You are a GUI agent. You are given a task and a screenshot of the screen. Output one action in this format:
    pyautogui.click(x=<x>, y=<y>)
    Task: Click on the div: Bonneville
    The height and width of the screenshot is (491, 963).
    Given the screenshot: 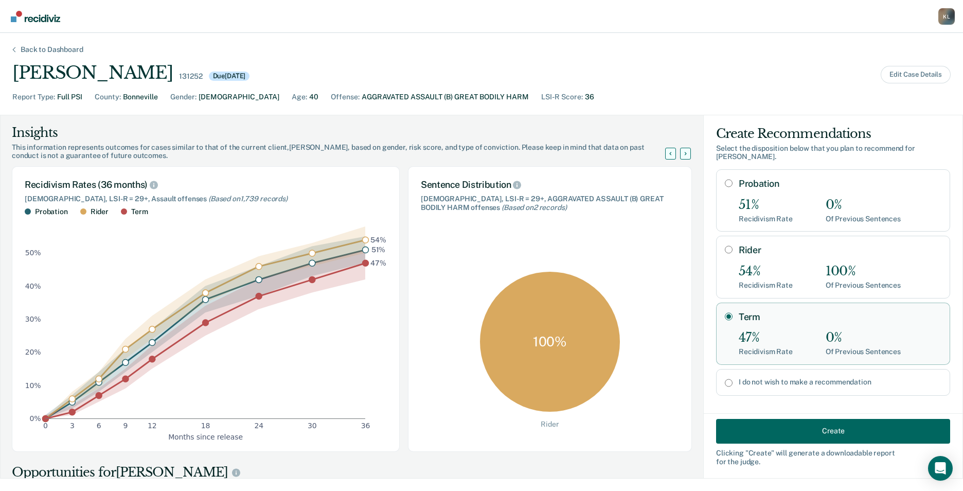 What is the action you would take?
    pyautogui.click(x=141, y=97)
    